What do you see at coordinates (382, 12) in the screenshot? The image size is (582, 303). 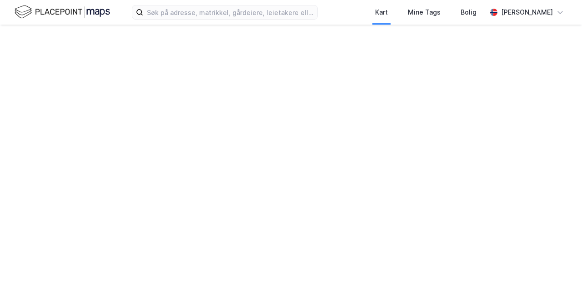 I see `div: Kart` at bounding box center [382, 12].